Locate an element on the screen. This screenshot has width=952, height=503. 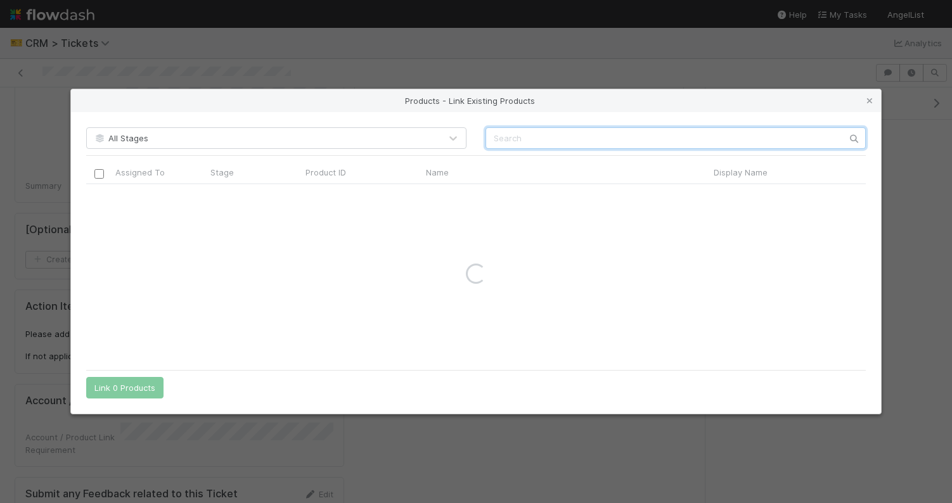
span: Stage is located at coordinates (222, 172).